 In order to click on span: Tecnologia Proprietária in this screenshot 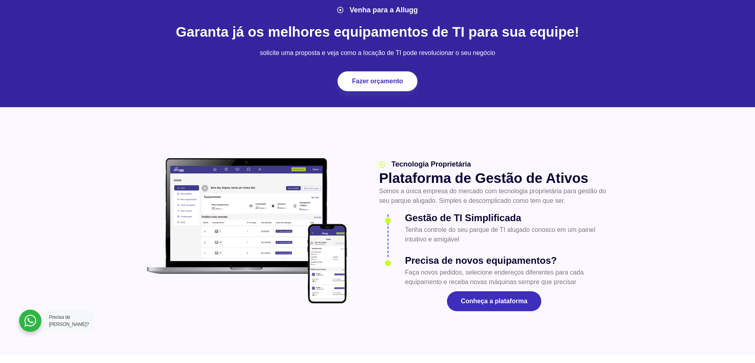, I will do `click(430, 164)`.